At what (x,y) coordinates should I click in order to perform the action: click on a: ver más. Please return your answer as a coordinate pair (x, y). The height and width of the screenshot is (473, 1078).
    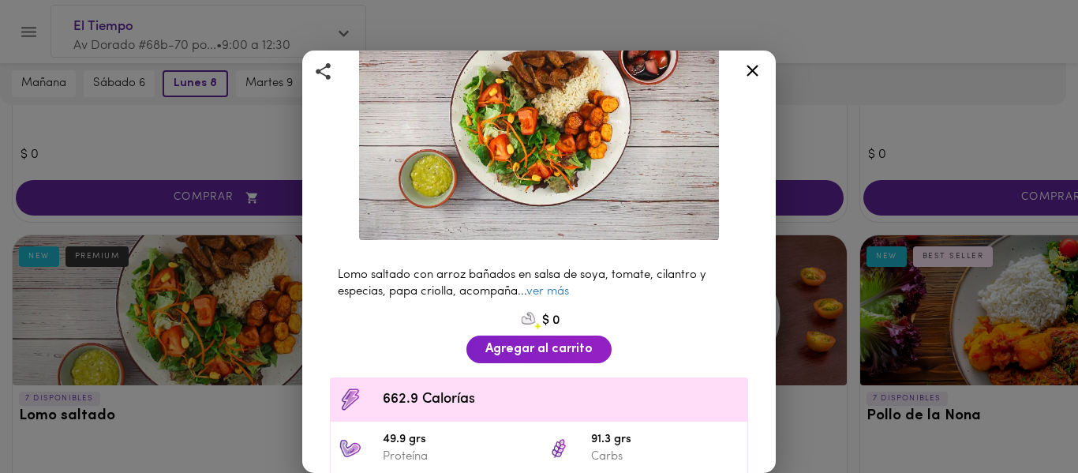
    Looking at the image, I should click on (548, 291).